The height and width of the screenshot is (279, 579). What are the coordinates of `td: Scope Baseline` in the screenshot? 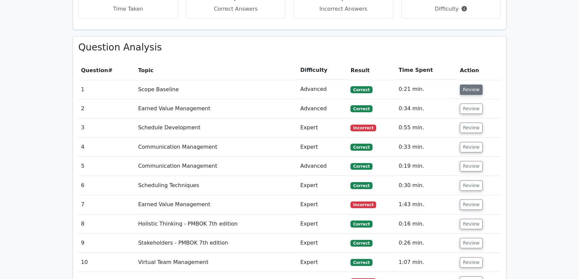 It's located at (216, 89).